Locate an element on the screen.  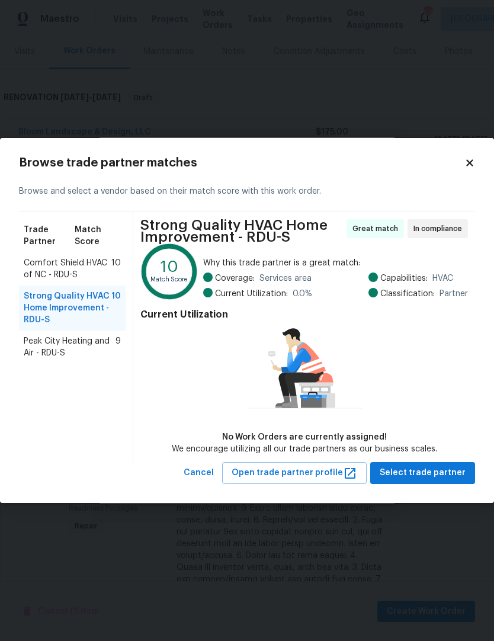
span: Partner is located at coordinates (454, 294).